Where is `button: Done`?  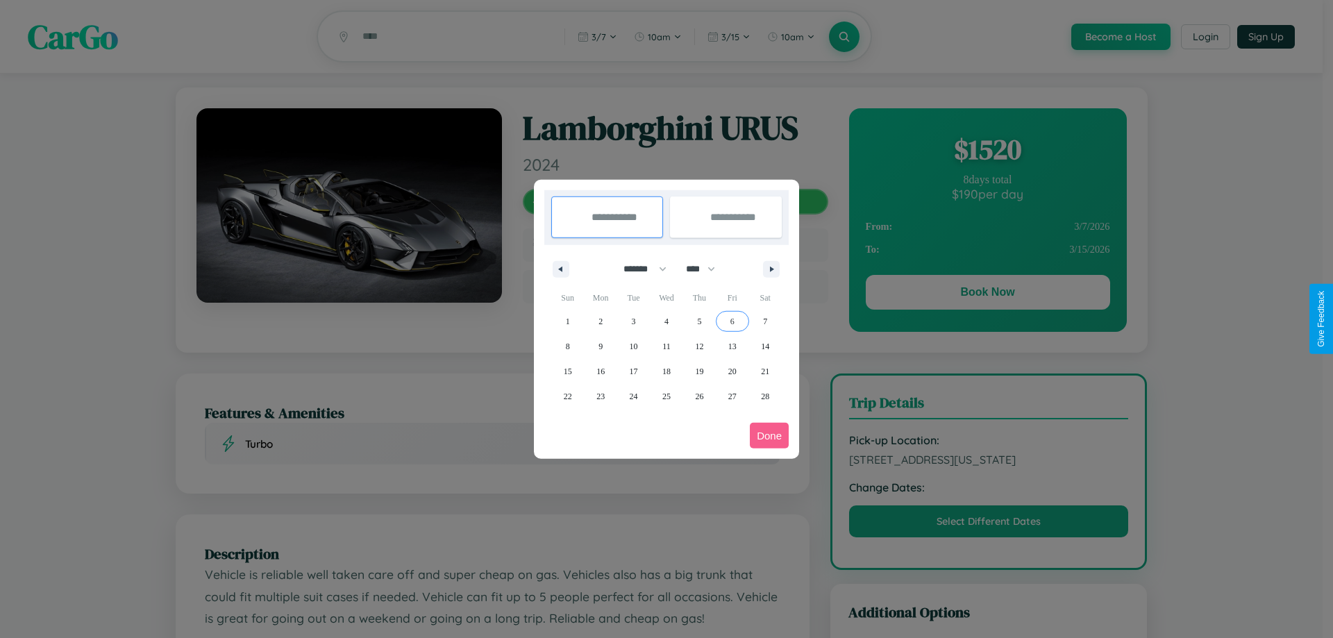
button: Done is located at coordinates (769, 435).